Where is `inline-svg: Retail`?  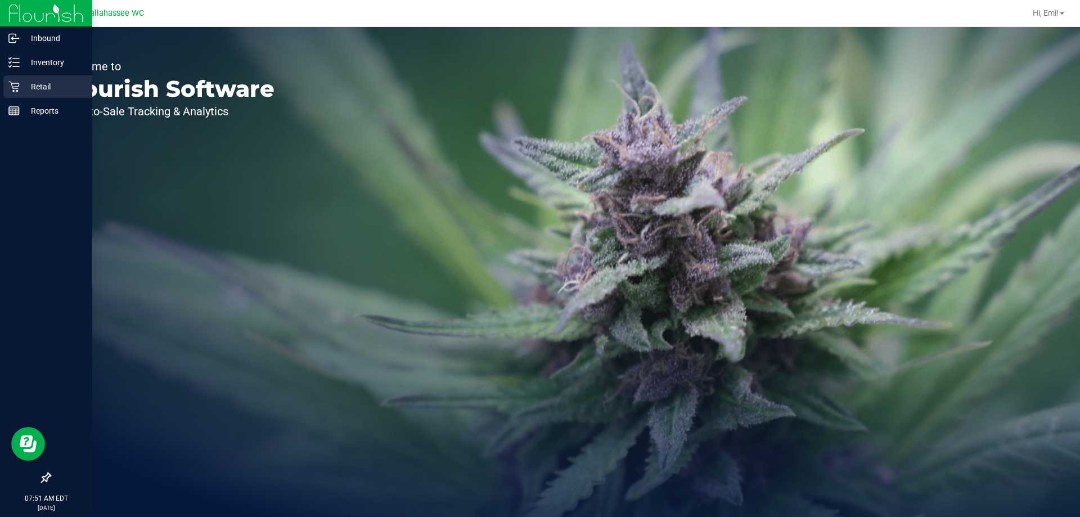 inline-svg: Retail is located at coordinates (14, 87).